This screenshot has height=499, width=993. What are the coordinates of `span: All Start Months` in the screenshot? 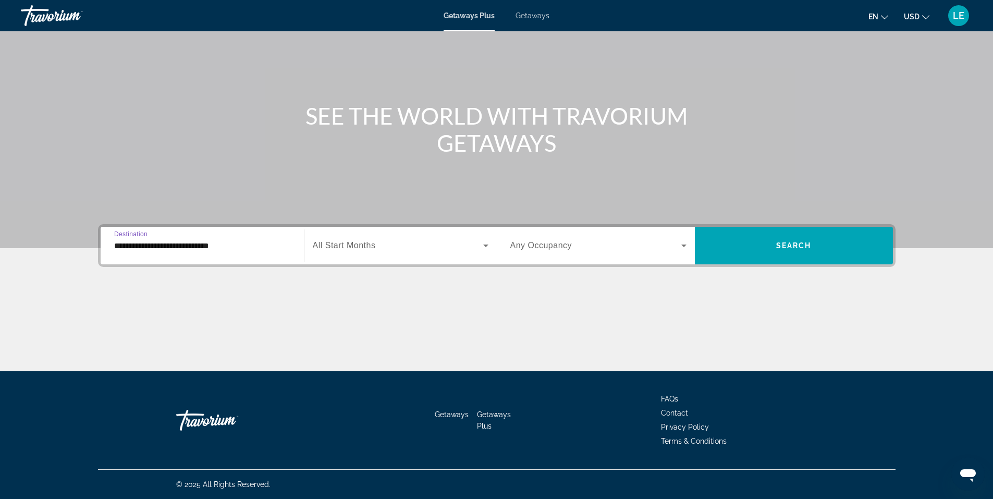 It's located at (344, 245).